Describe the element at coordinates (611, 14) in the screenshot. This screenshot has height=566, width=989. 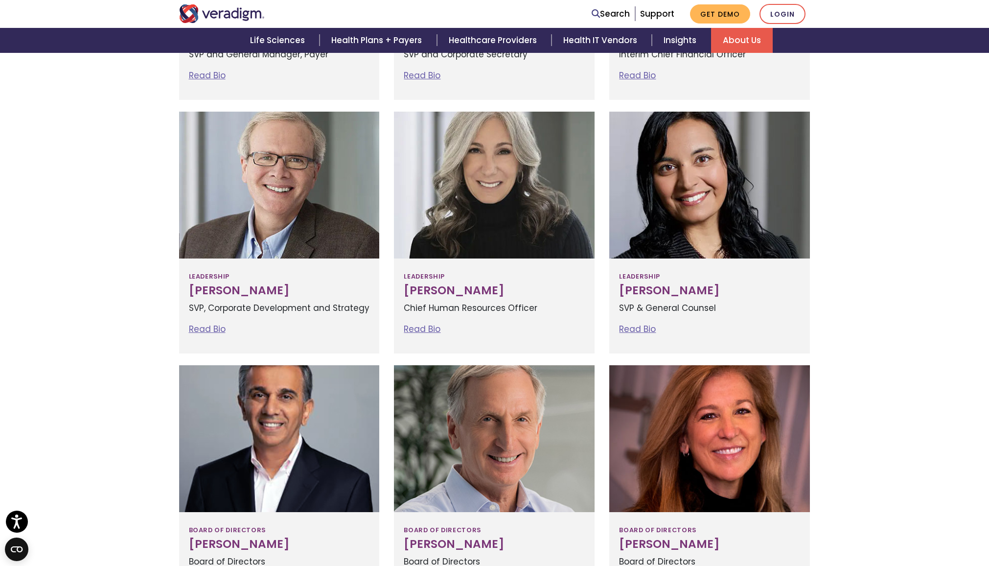
I see `a: Search` at that location.